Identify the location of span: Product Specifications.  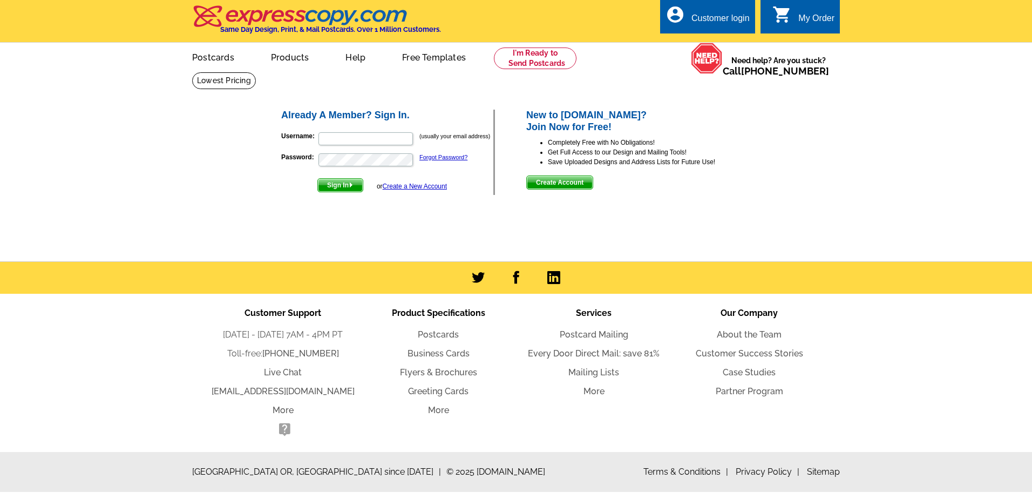
(438, 312).